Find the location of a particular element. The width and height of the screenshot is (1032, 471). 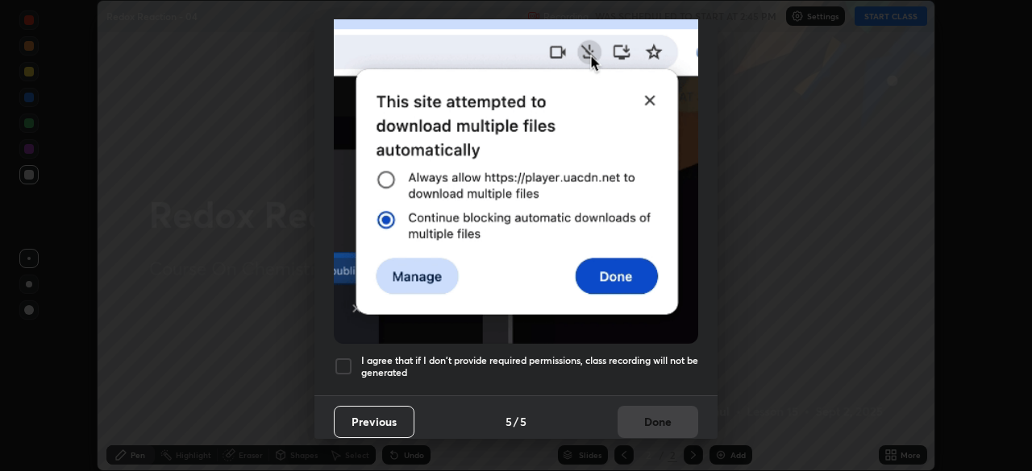

button: Previous is located at coordinates (374, 422).